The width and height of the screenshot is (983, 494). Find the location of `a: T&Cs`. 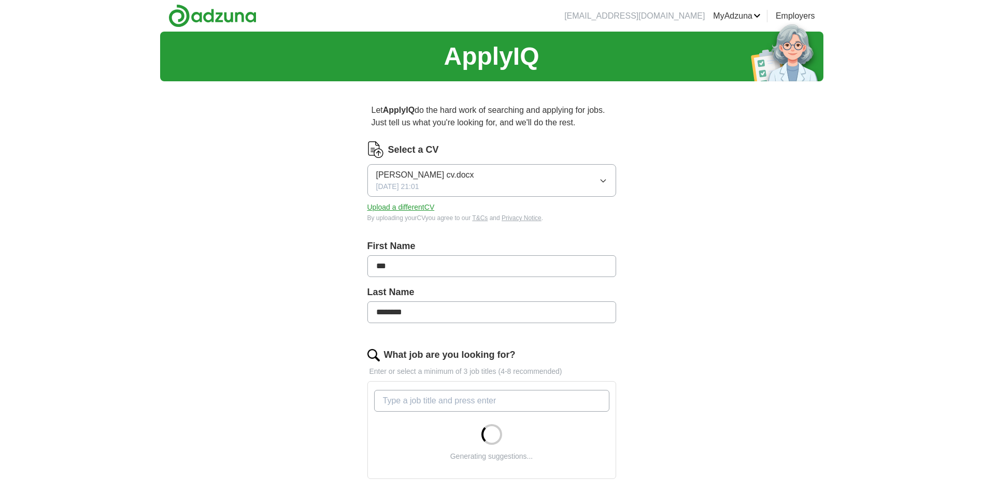

a: T&Cs is located at coordinates (480, 218).